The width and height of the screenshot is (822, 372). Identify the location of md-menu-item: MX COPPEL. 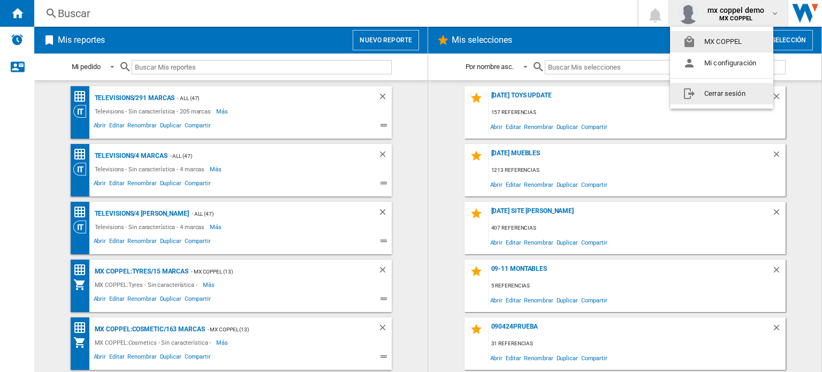
(721, 42).